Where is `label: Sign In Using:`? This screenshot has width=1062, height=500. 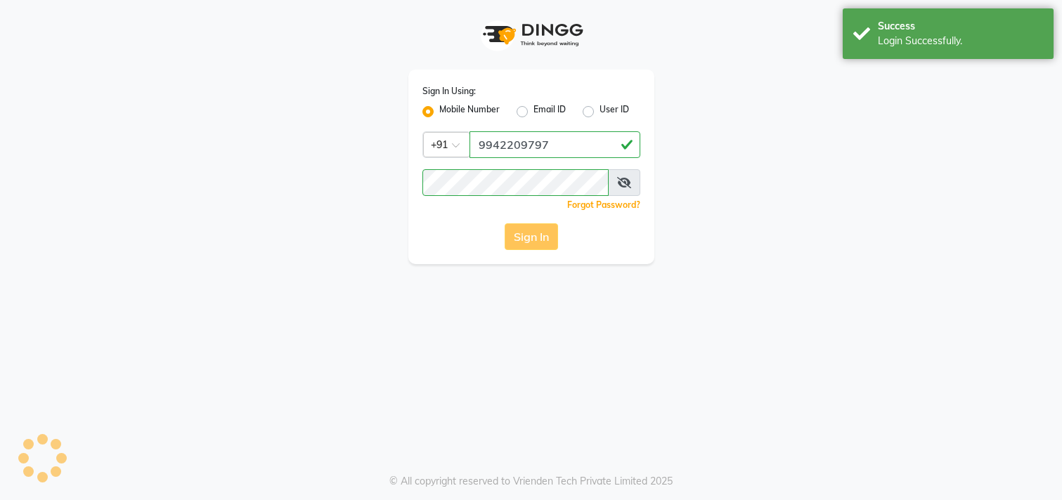 label: Sign In Using: is located at coordinates (449, 91).